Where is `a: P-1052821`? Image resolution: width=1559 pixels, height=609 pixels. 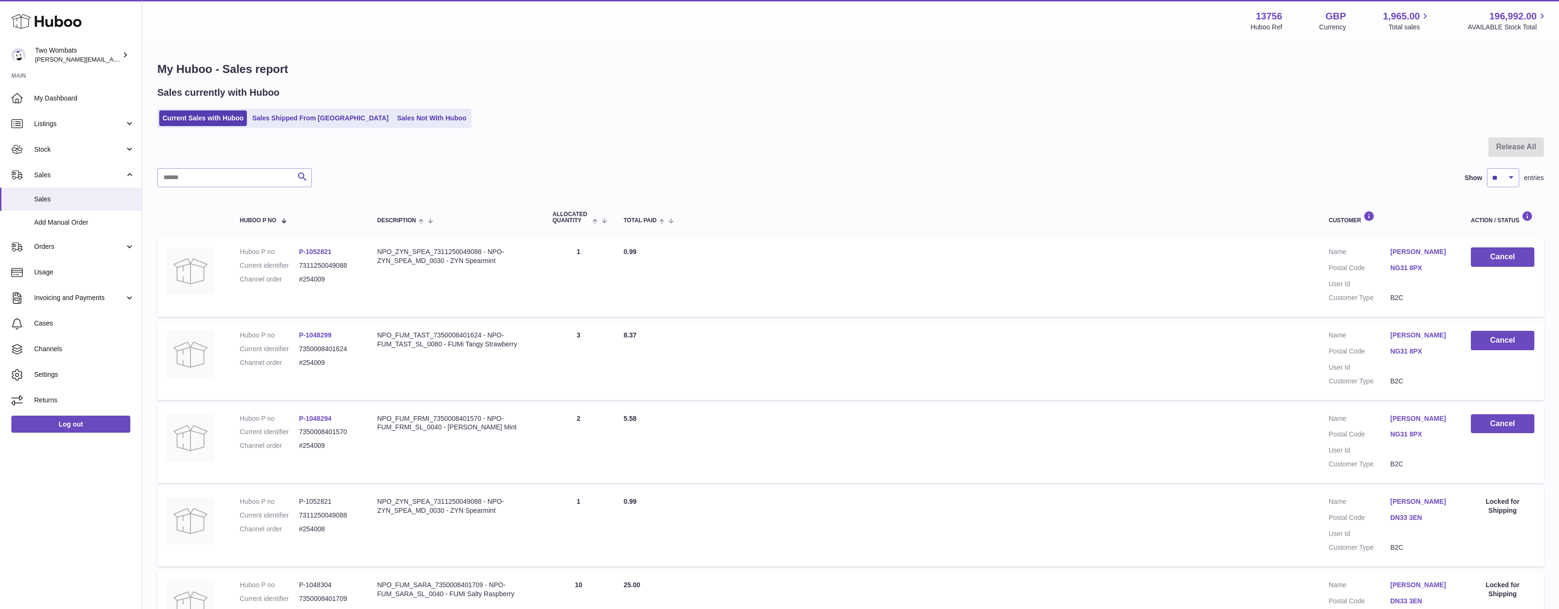
a: P-1052821 is located at coordinates (315, 252).